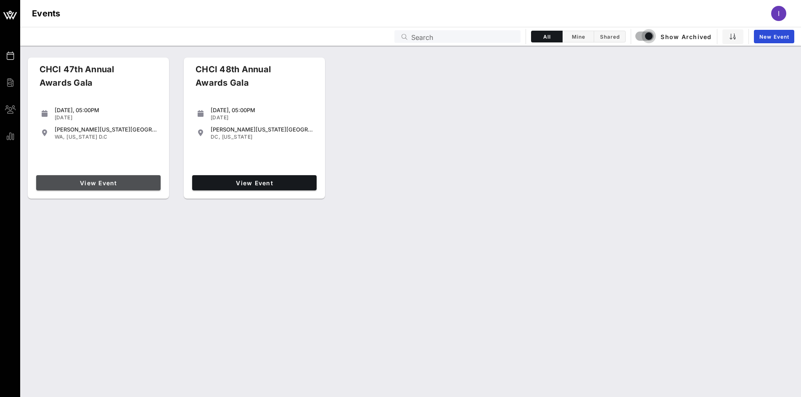 This screenshot has height=397, width=801. I want to click on span: Shared, so click(610, 37).